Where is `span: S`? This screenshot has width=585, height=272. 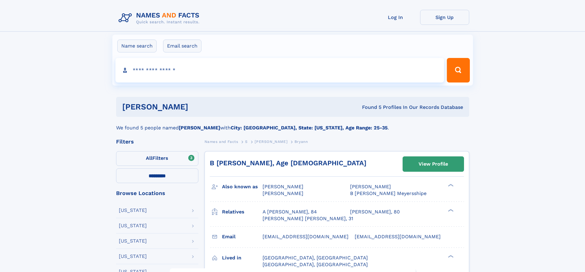 span: S is located at coordinates (246, 142).